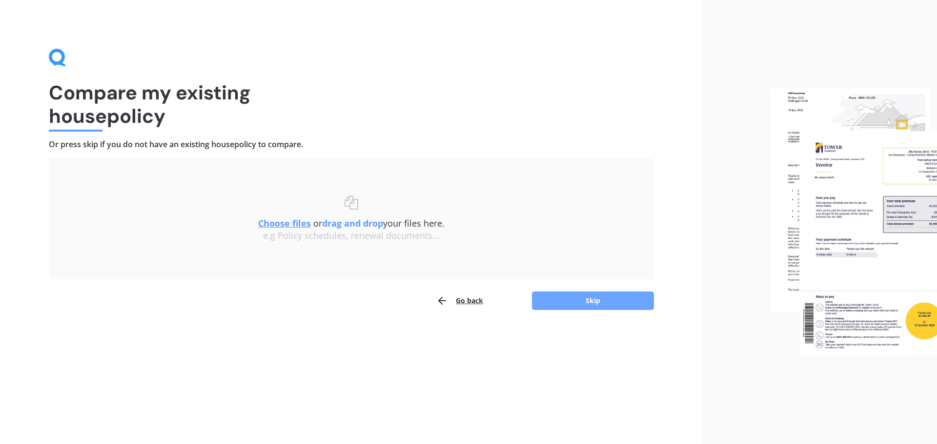 The height and width of the screenshot is (444, 937). What do you see at coordinates (351, 236) in the screenshot?
I see `div: e.g Policy schedules, renewal documents...` at bounding box center [351, 236].